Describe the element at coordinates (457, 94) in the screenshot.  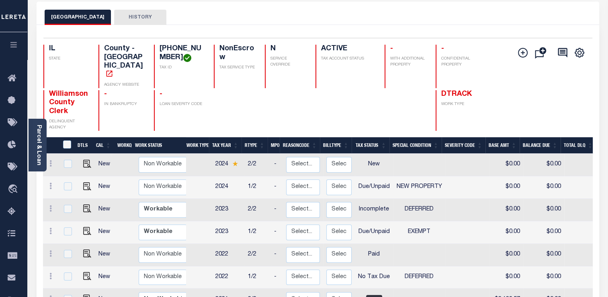
I see `span: DTRACK` at that location.